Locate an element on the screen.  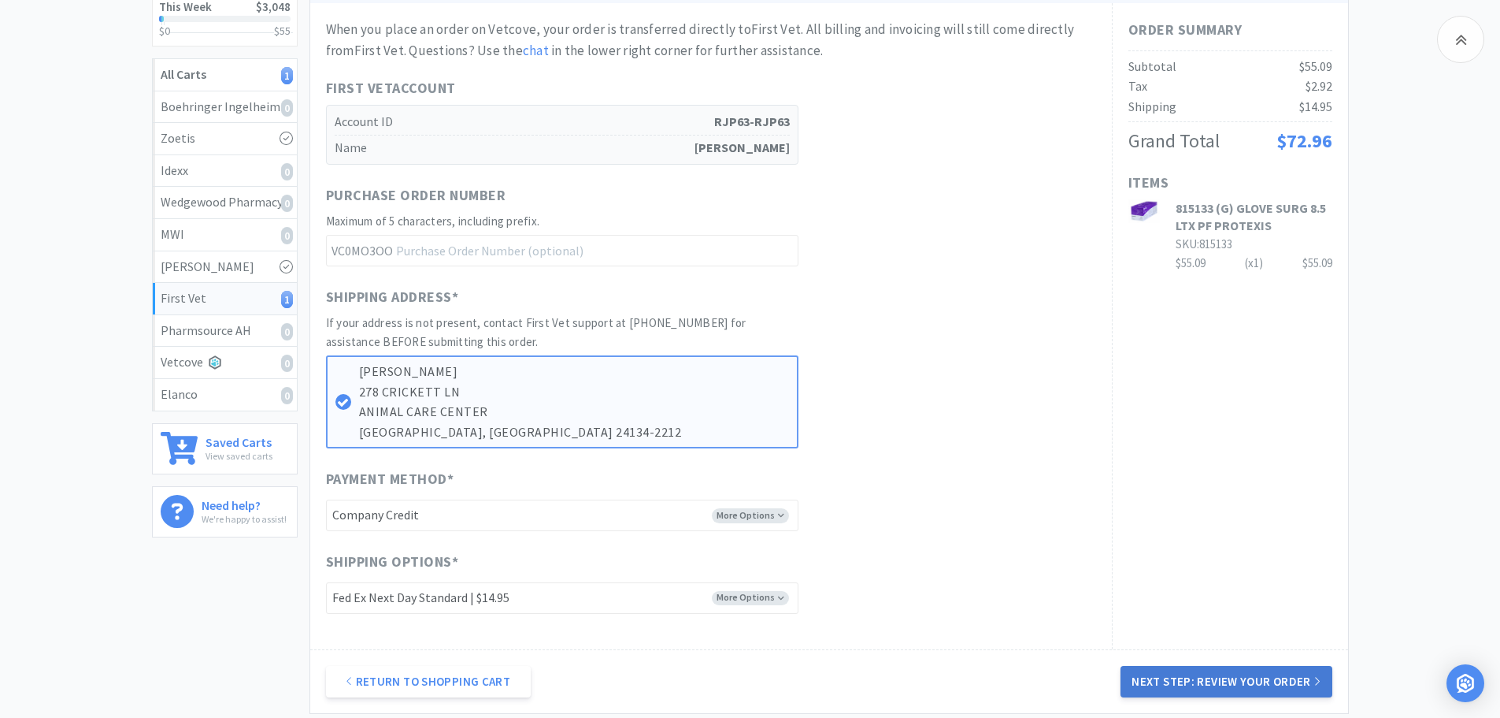
h1: Order Summary is located at coordinates (1230, 30).